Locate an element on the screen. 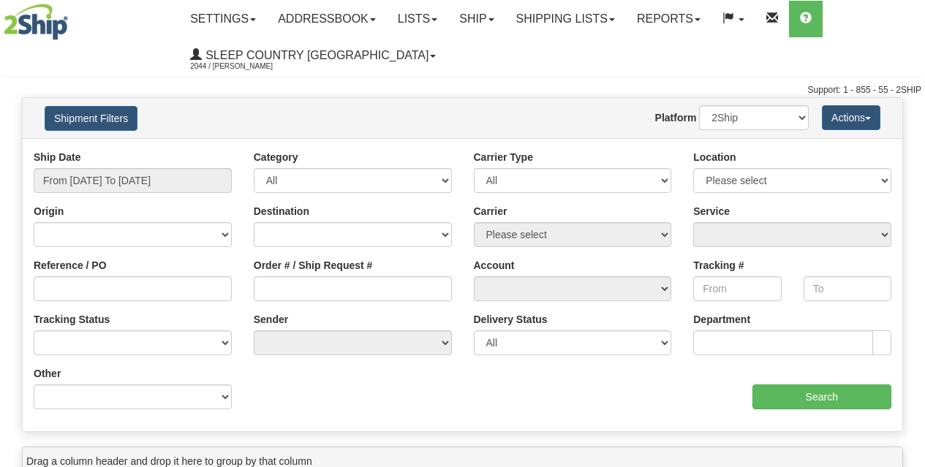  button: Actions is located at coordinates (852, 118).